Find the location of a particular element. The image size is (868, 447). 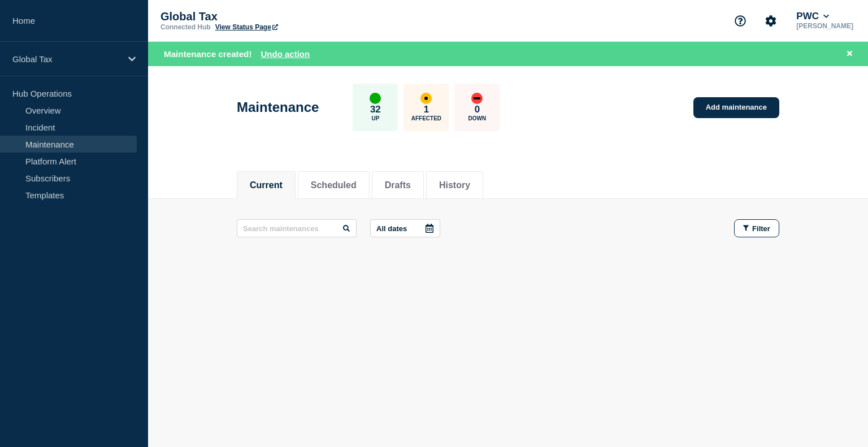

p: Connected Hub is located at coordinates (185, 27).